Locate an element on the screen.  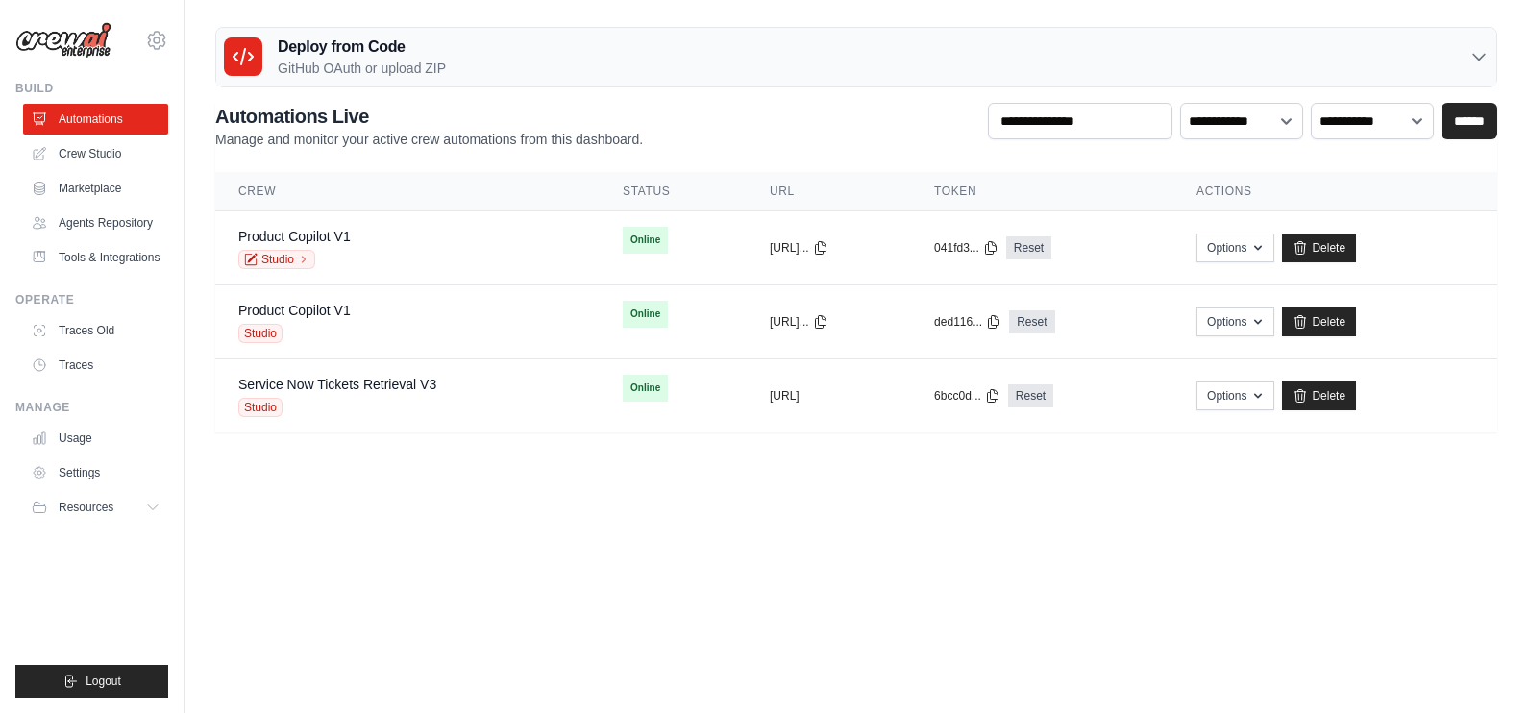
a: Marketplace is located at coordinates (95, 188).